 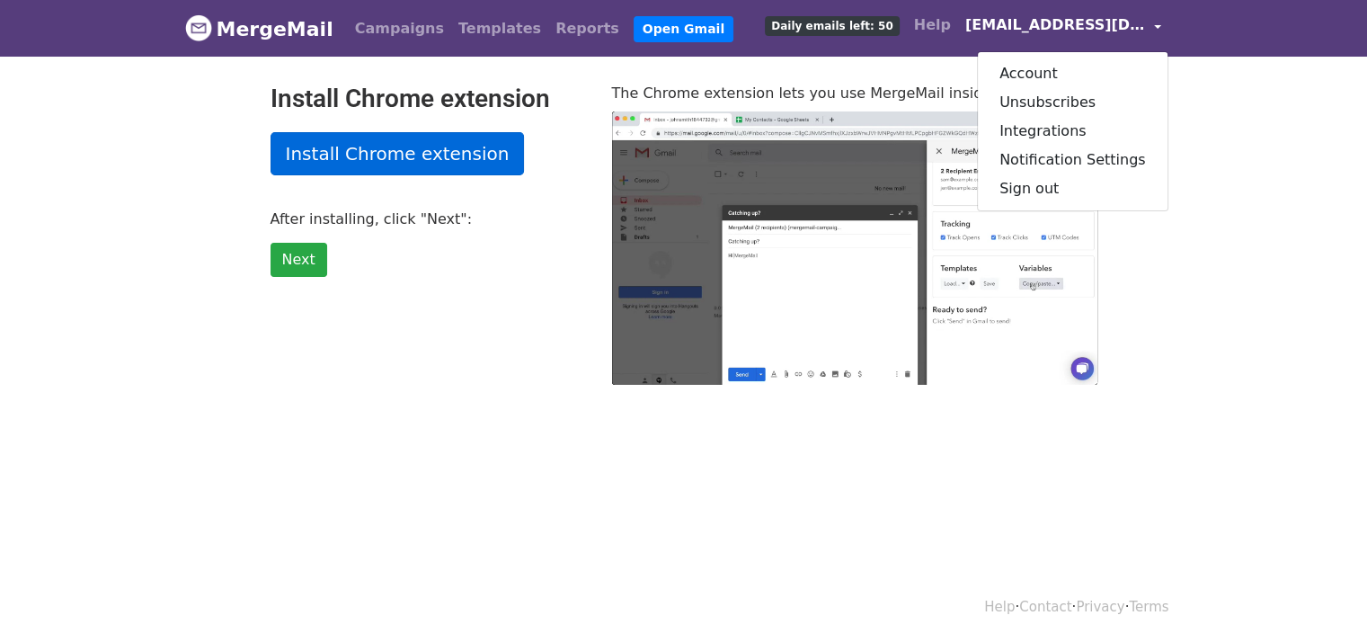 I want to click on a: Privacy, so click(x=1100, y=606).